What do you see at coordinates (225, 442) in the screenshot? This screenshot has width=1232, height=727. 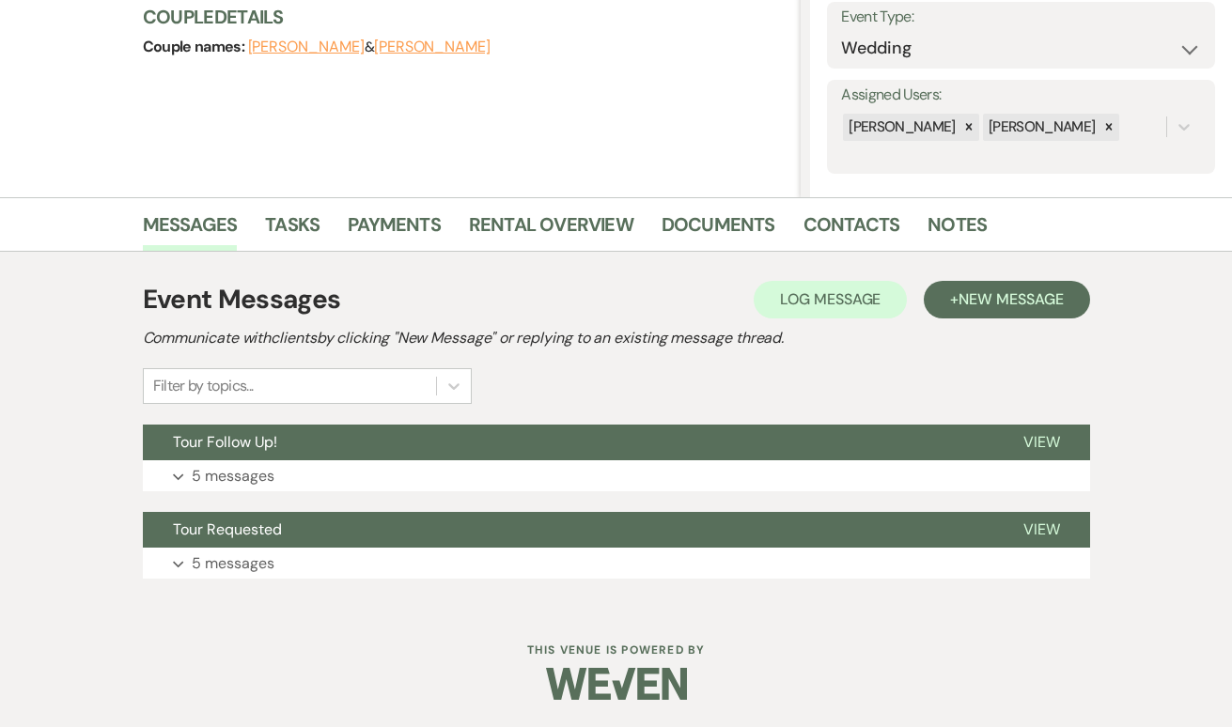 I see `span: Tour Follow Up!` at bounding box center [225, 442].